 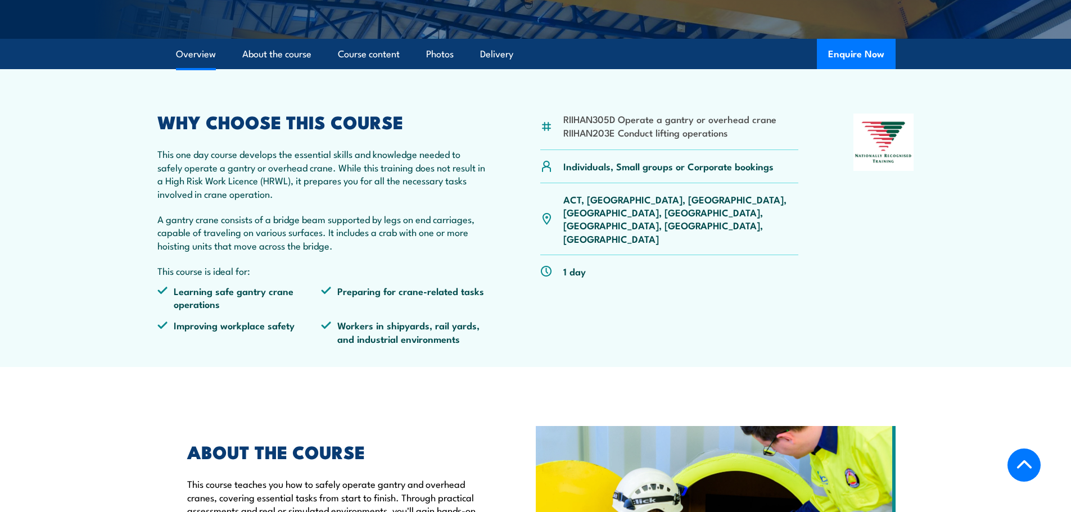 What do you see at coordinates (440, 54) in the screenshot?
I see `a: Photos` at bounding box center [440, 54].